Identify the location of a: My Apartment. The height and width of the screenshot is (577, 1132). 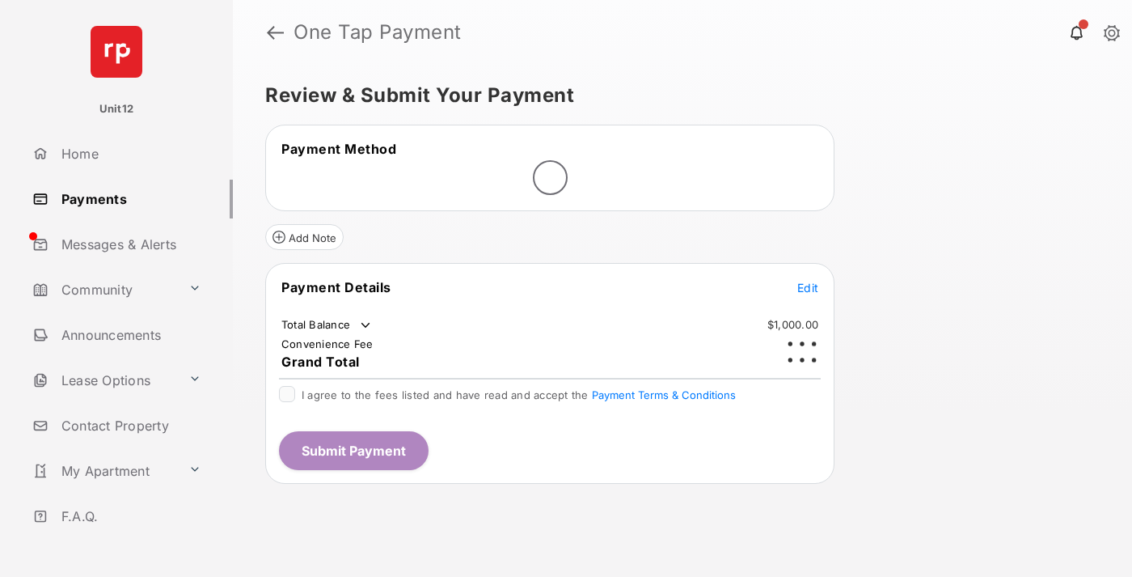
(104, 471).